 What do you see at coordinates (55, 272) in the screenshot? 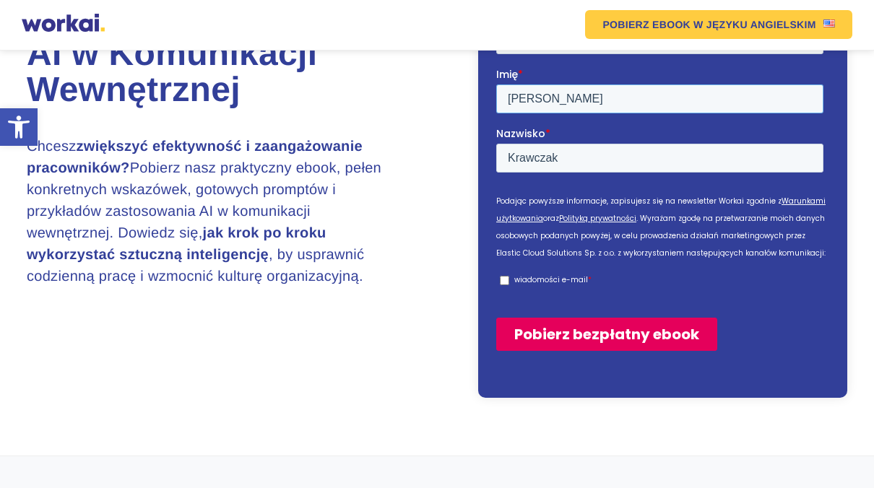
I see `p: wiadomości e-mail` at bounding box center [55, 272].